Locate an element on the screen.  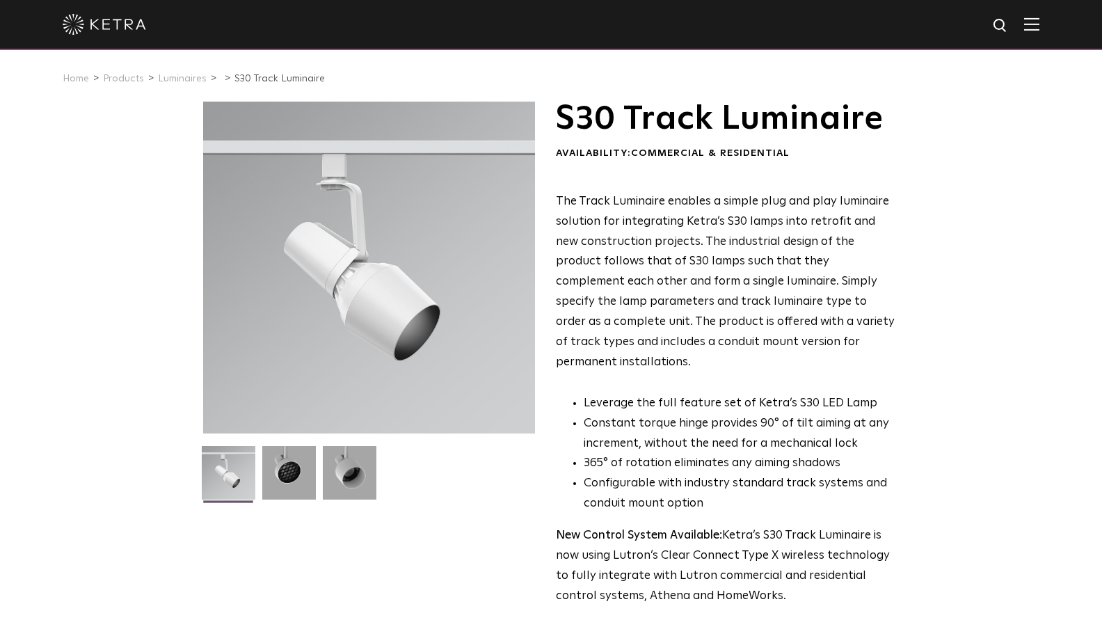
h1: S30 Track Luminaire is located at coordinates (725, 119).